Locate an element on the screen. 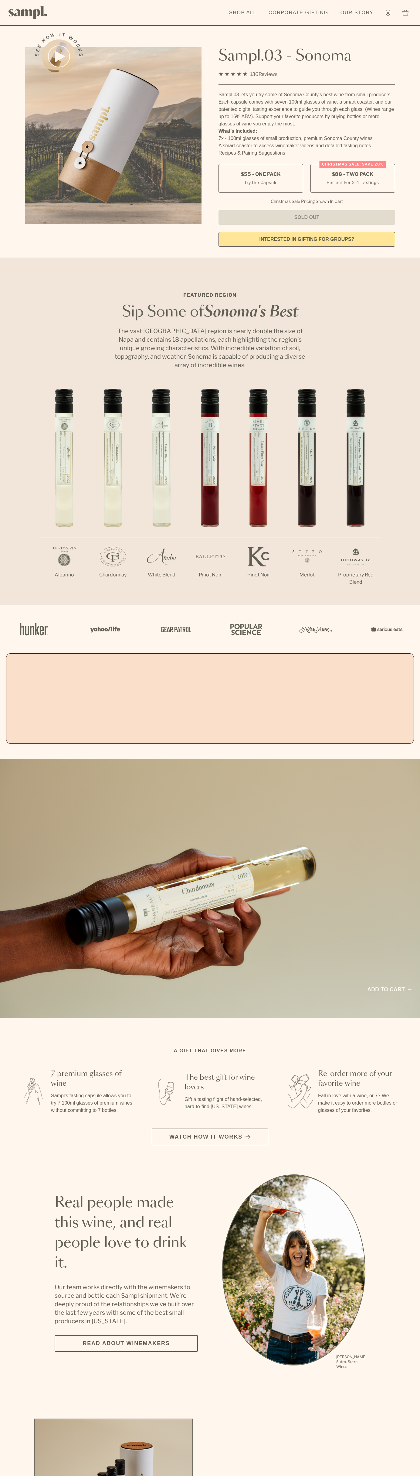 The image size is (420, 1476). li: Christmas Sale Pricing Shown In Cart is located at coordinates (307, 201).